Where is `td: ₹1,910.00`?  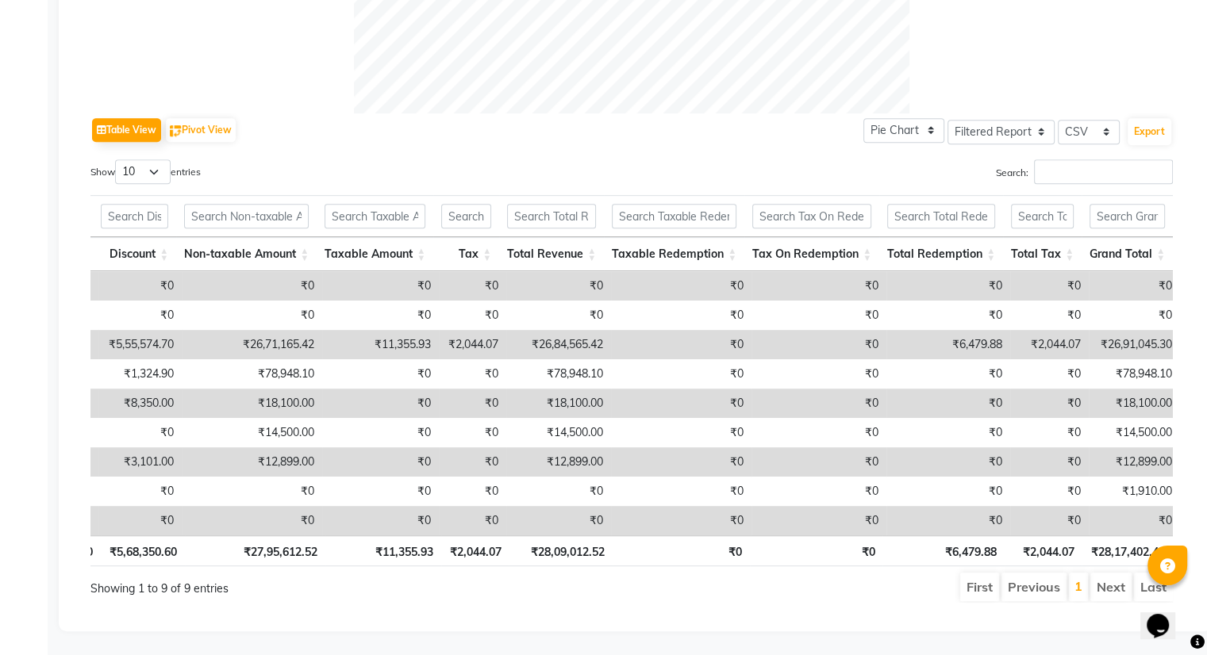
td: ₹1,910.00 is located at coordinates (1134, 491).